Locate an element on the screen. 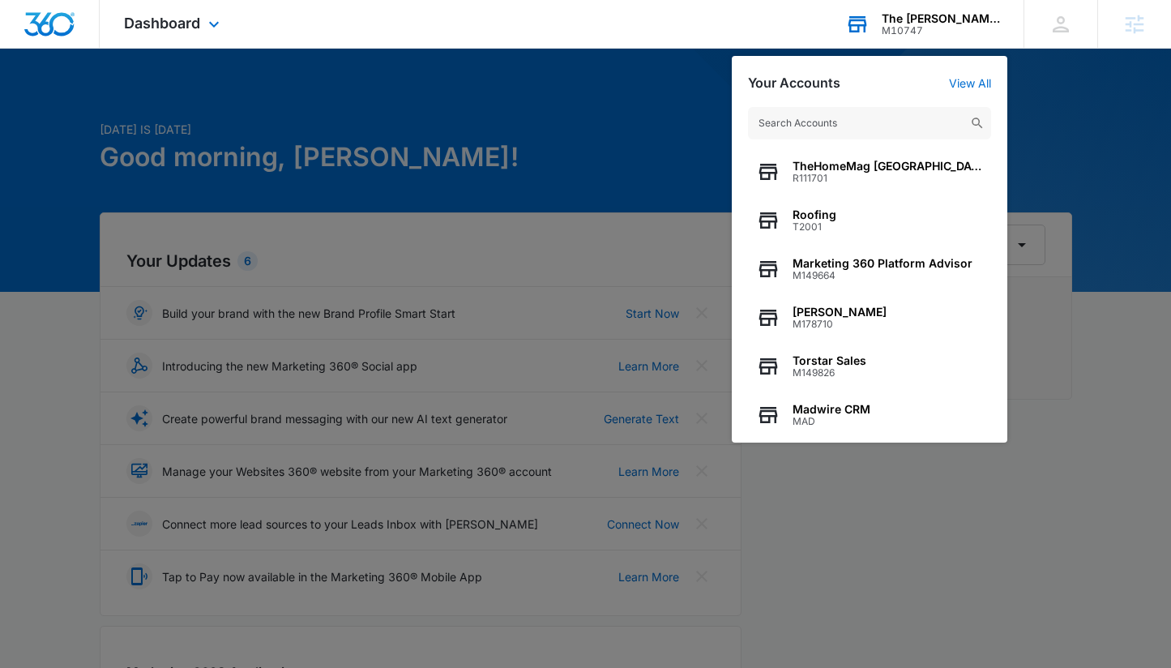  button: Torstar SalesM149826 is located at coordinates (869, 366).